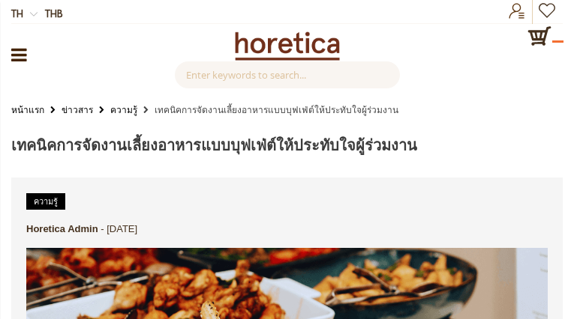 This screenshot has height=319, width=574. I want to click on span: th, so click(17, 13).